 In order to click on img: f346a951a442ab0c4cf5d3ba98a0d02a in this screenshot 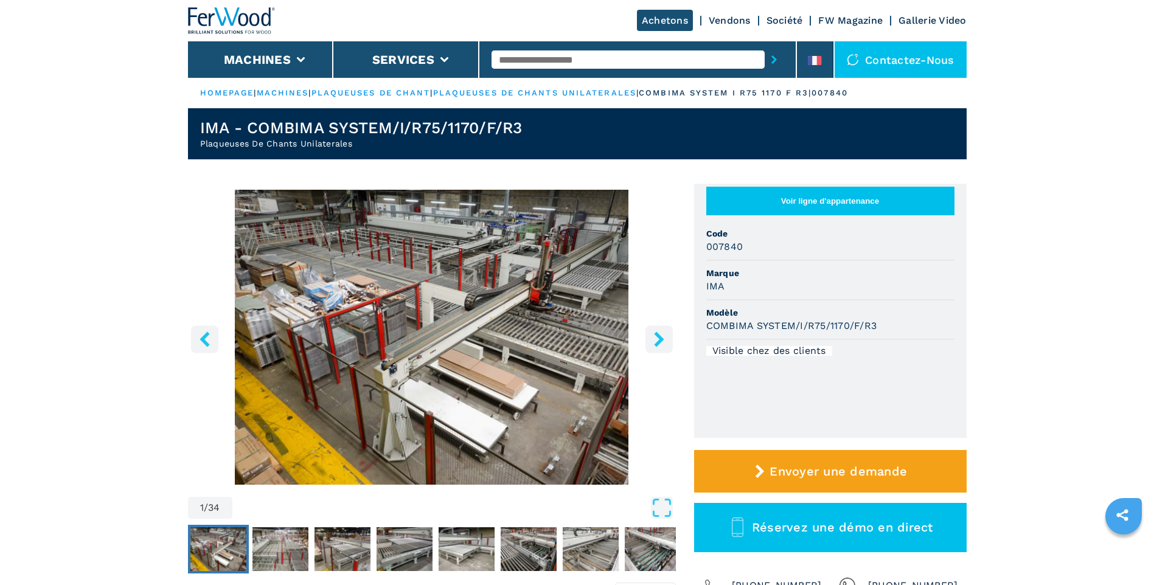, I will do `click(467, 549)`.